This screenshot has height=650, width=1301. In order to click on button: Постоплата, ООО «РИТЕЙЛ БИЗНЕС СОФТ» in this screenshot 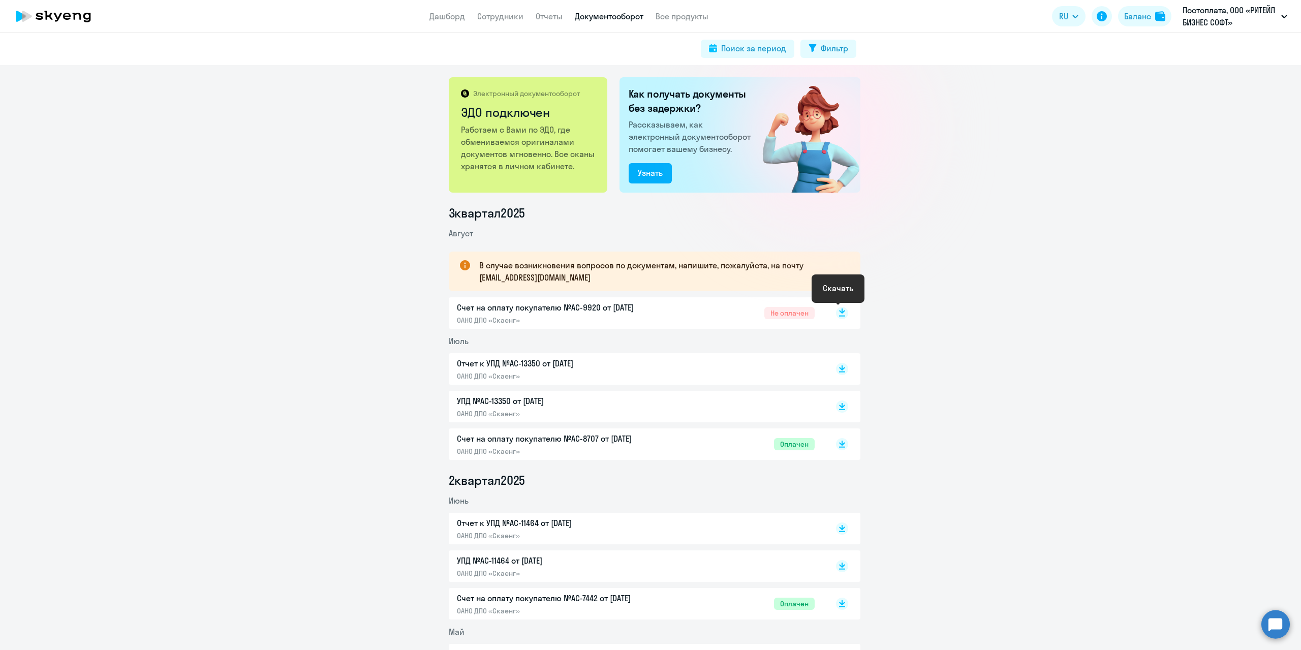, I will do `click(1235, 16)`.